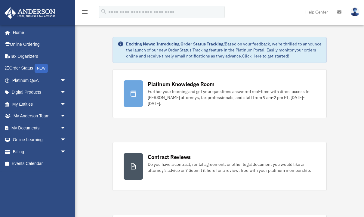 Image resolution: width=364 pixels, height=217 pixels. Describe the element at coordinates (40, 140) in the screenshot. I see `a: Online Learningarrow_drop_down` at that location.